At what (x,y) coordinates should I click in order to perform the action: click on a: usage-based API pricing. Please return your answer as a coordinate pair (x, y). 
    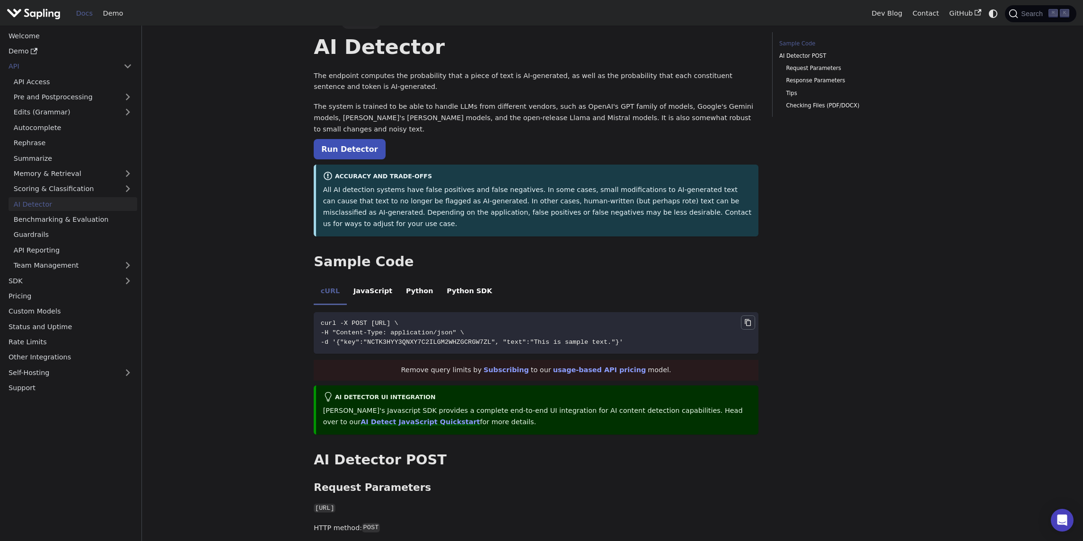
    Looking at the image, I should click on (600, 370).